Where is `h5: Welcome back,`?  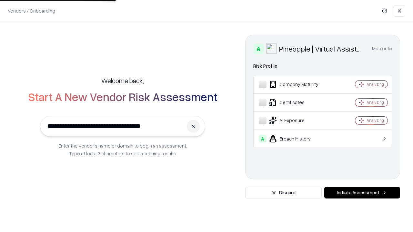 h5: Welcome back, is located at coordinates (123, 81).